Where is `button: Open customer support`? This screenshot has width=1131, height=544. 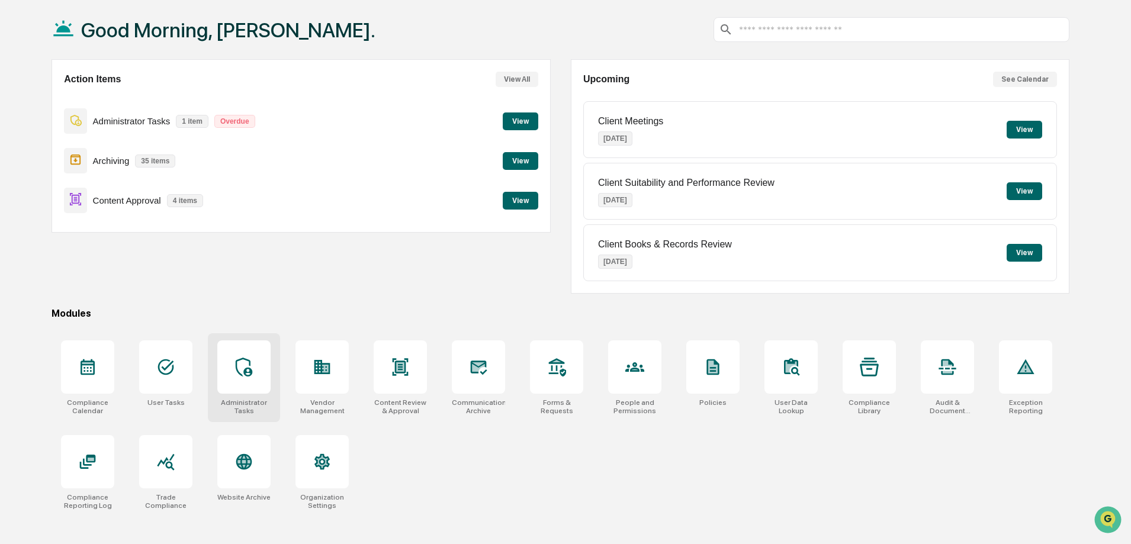 button: Open customer support is located at coordinates (15, 15).